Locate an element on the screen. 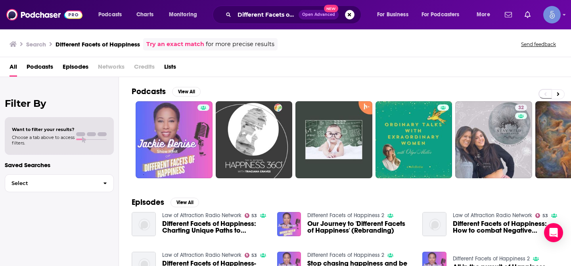 The height and width of the screenshot is (266, 571). img: Different Facets of Happiness: Charting Unique Paths to Happiness is located at coordinates (144, 224).